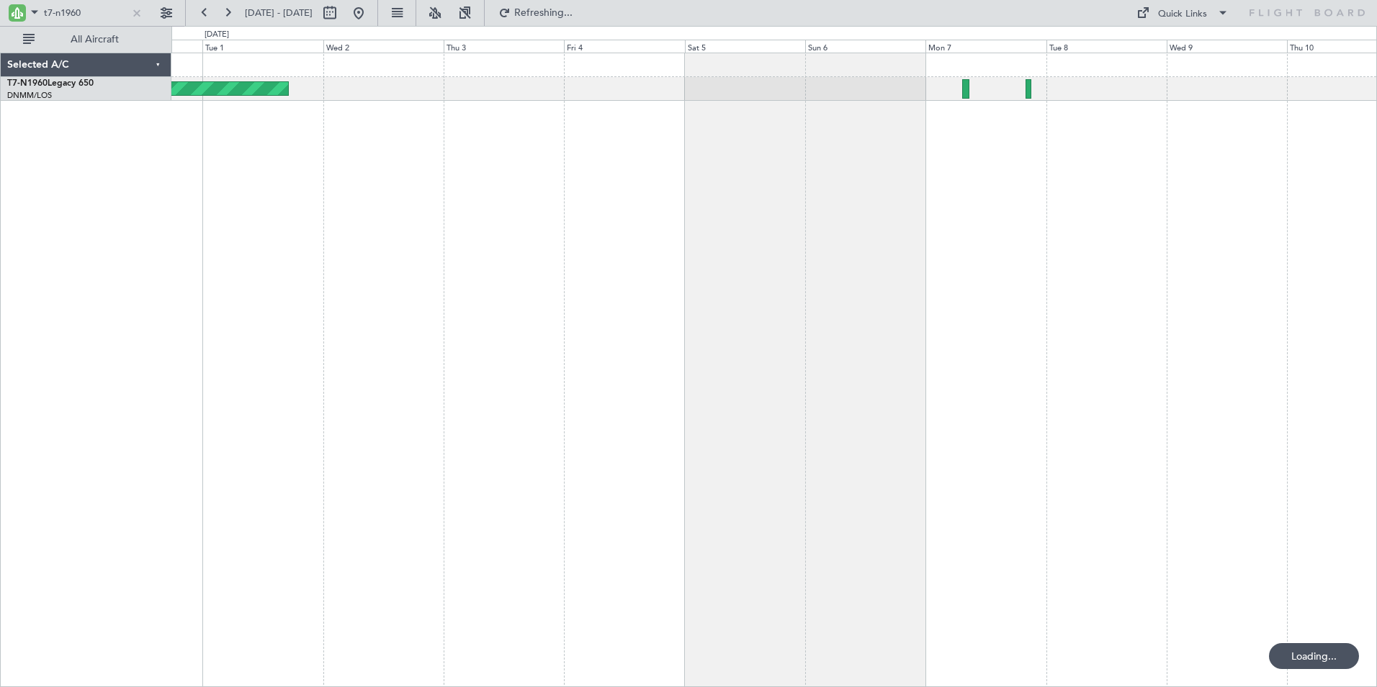 The image size is (1377, 687). What do you see at coordinates (544, 13) in the screenshot?
I see `span: Refreshing...` at bounding box center [544, 13].